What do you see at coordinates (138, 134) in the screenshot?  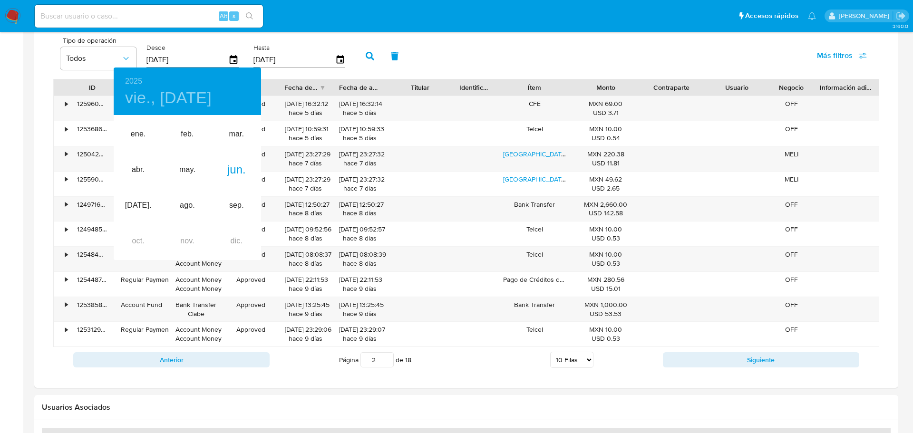 I see `div: ene.` at bounding box center [138, 134].